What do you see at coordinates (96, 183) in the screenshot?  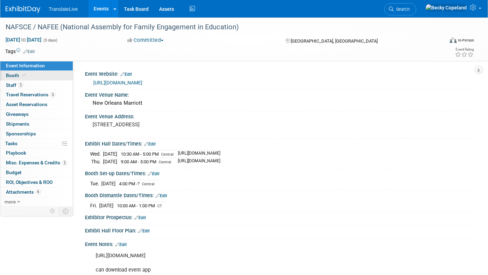 I see `td: Tue.` at bounding box center [96, 183].